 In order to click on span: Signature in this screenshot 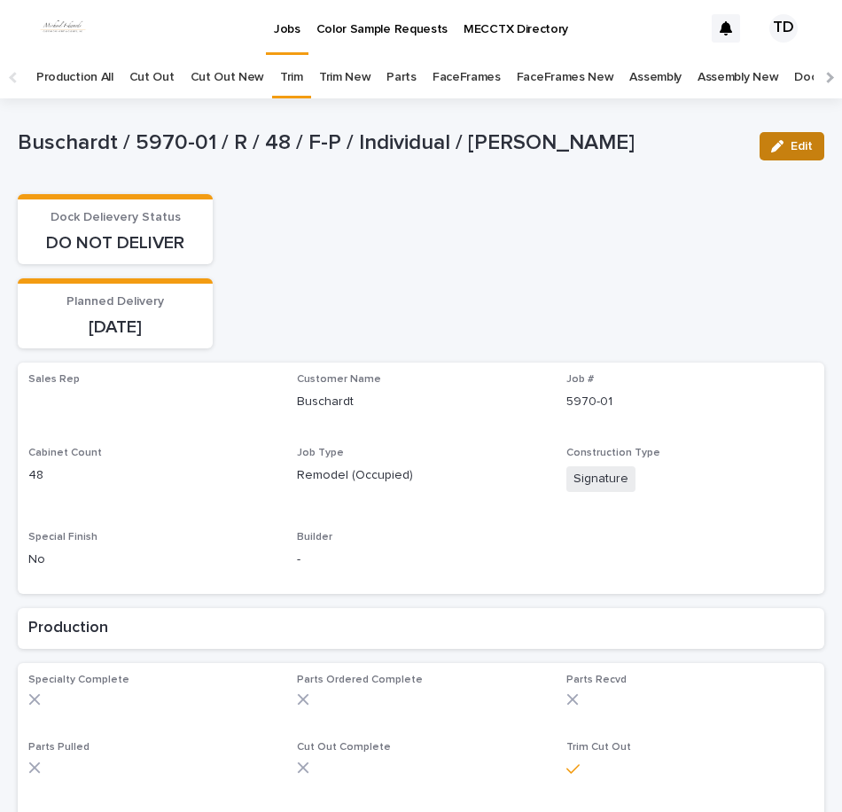, I will do `click(601, 479)`.